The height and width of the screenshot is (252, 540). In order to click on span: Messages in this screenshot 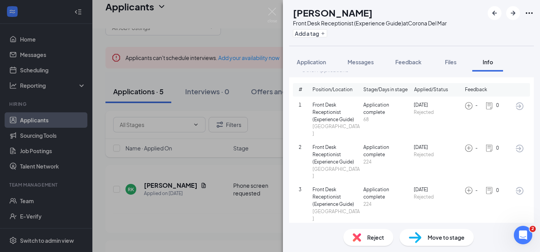, I will do `click(361, 62)`.